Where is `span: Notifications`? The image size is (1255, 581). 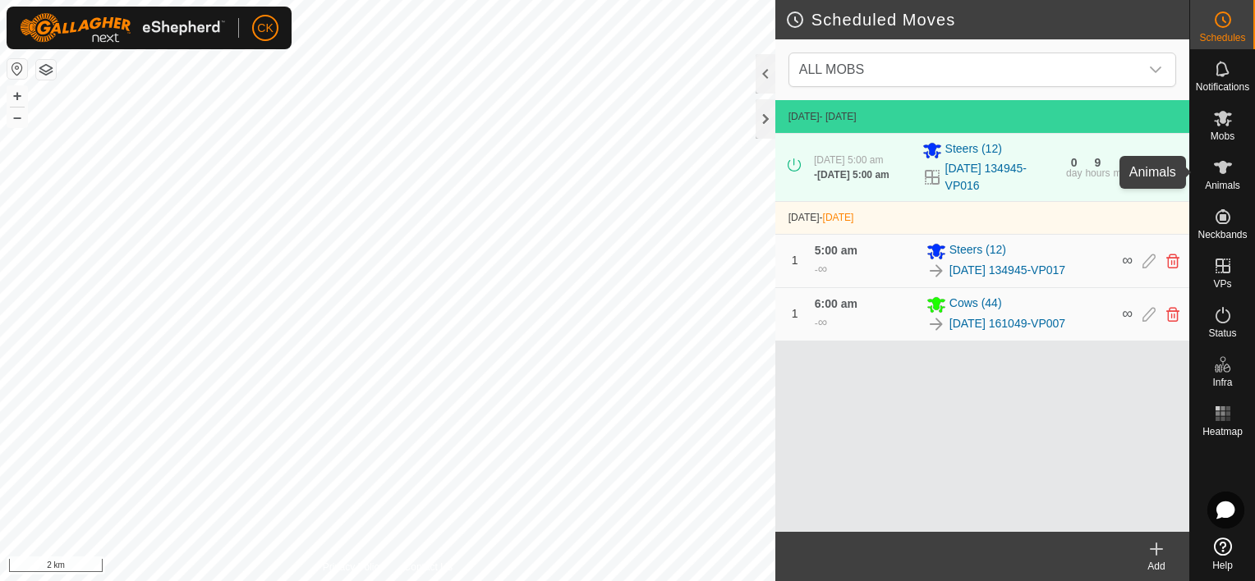
span: Notifications is located at coordinates (1222, 87).